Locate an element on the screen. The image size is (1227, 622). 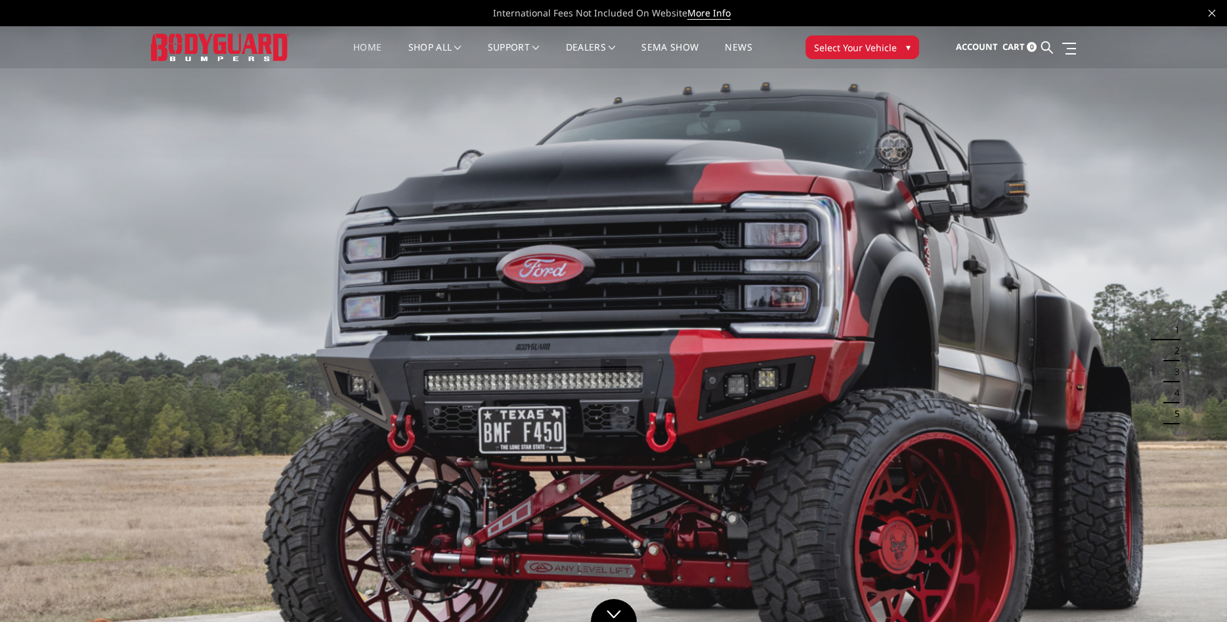
button: 4 of 5 is located at coordinates (1173, 392).